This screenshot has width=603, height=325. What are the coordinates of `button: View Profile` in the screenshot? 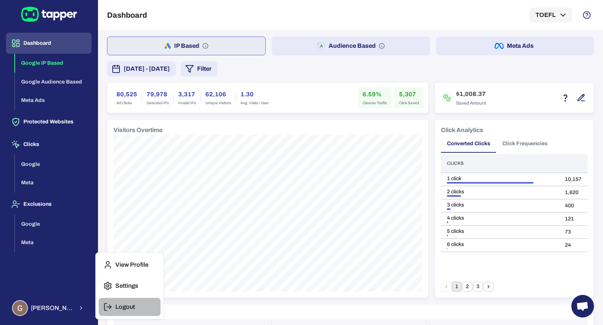 It's located at (130, 265).